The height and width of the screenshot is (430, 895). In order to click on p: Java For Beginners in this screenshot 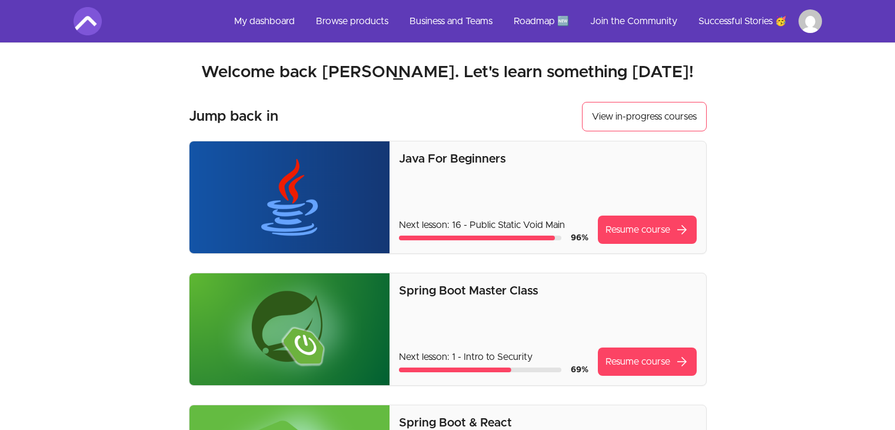, I will do `click(547, 159)`.